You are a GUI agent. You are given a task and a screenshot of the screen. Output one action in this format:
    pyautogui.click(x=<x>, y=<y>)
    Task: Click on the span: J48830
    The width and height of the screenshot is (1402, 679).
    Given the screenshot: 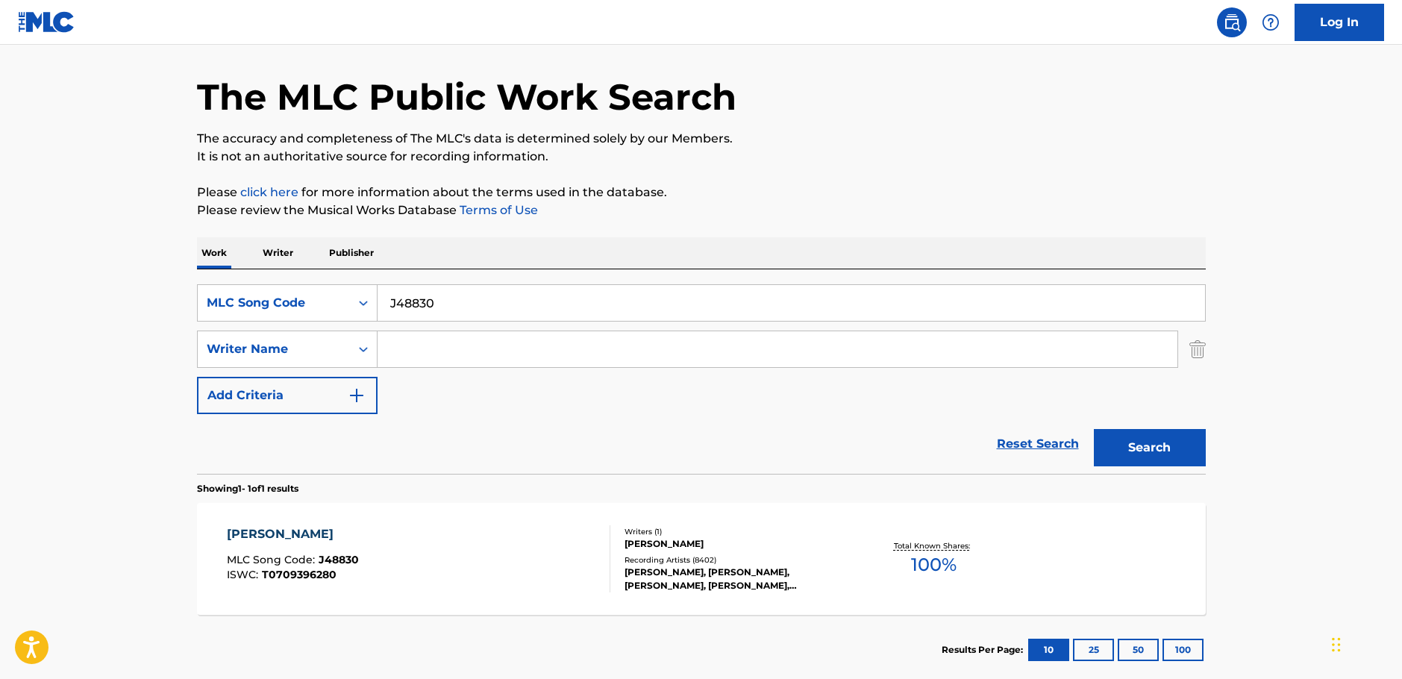 What is the action you would take?
    pyautogui.click(x=339, y=560)
    